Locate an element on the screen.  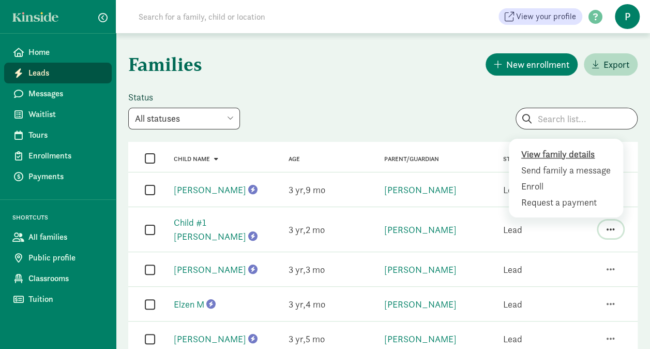
span: Age is located at coordinates (294, 159).